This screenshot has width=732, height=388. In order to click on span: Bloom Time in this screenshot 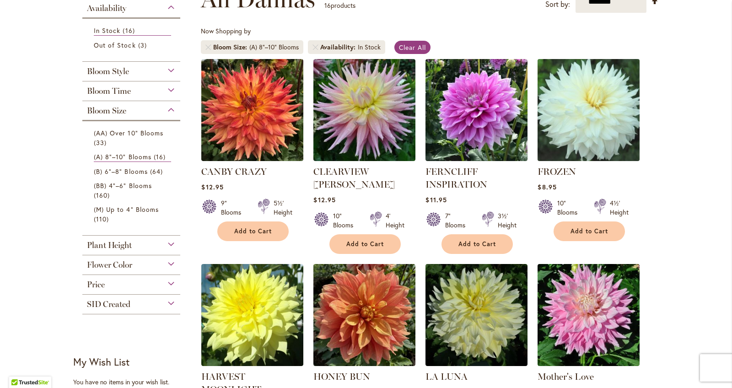, I will do `click(109, 91)`.